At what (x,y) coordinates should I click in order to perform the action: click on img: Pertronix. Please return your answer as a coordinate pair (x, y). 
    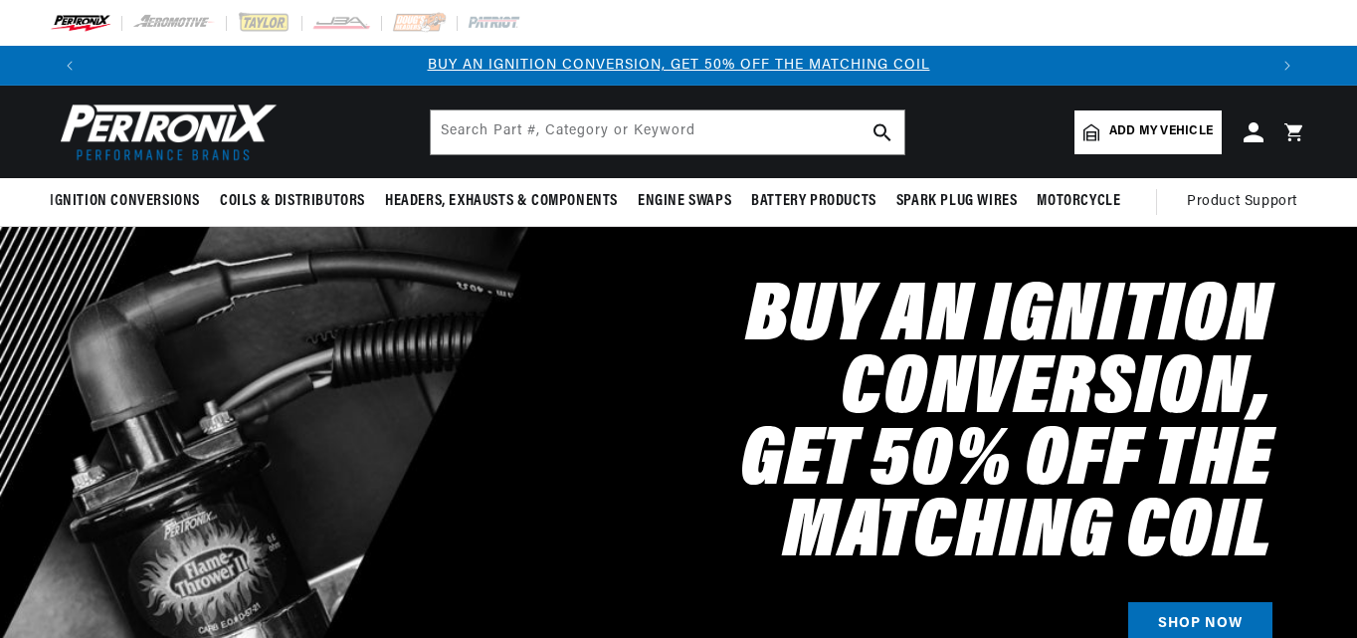
    Looking at the image, I should click on (164, 131).